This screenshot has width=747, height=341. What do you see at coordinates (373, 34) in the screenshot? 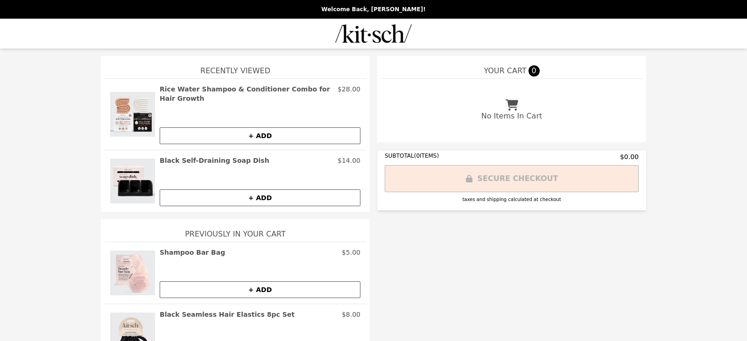
I see `img: Brand Logo` at bounding box center [373, 34].